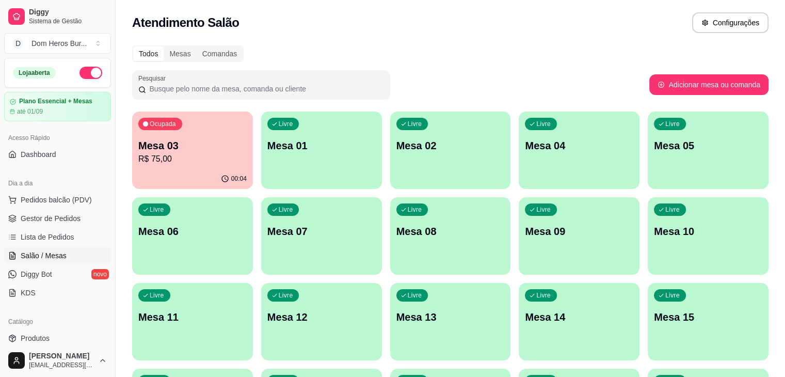  Describe the element at coordinates (35, 338) in the screenshot. I see `span: Produtos` at that location.